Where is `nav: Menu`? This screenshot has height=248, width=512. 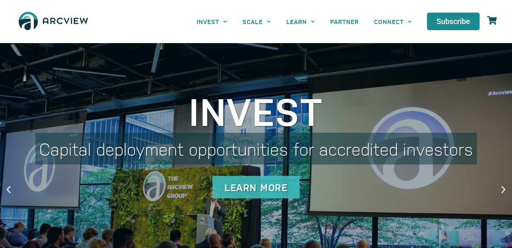 nav: Menu is located at coordinates (304, 21).